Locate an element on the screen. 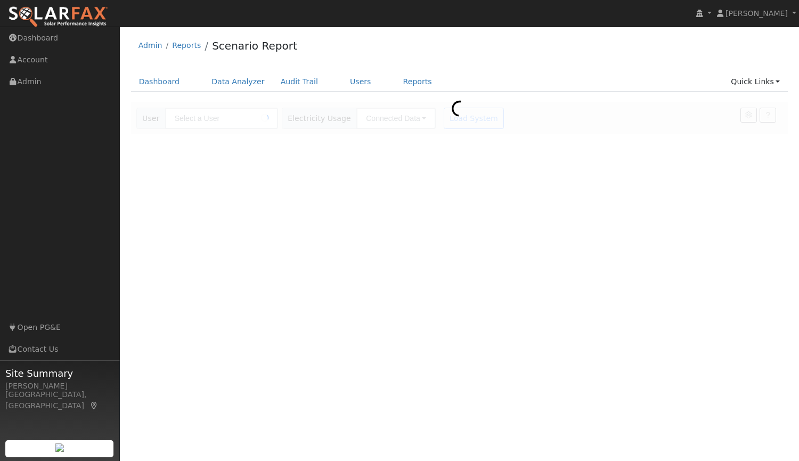  a: Scenario Report is located at coordinates (255, 46).